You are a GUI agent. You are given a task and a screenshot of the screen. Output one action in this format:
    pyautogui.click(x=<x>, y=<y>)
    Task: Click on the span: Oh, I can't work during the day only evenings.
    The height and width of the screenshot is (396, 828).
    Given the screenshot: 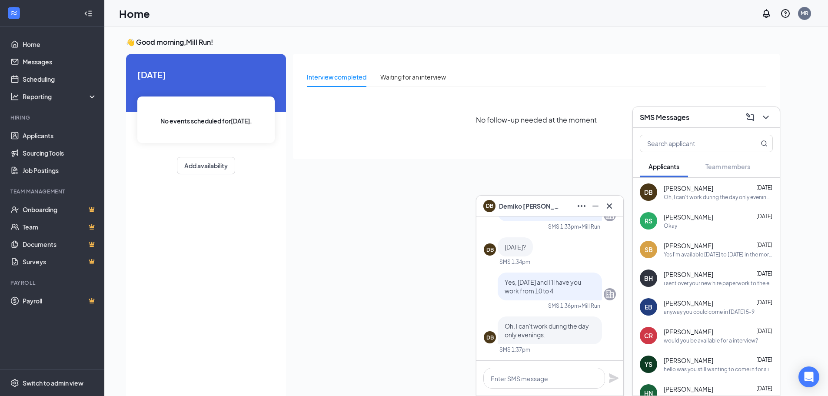 What is the action you would take?
    pyautogui.click(x=547, y=330)
    